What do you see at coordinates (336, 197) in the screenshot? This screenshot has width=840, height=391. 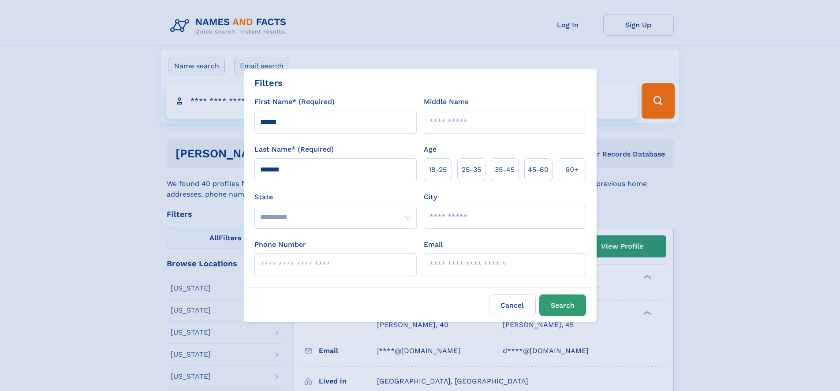 I see `label: State` at bounding box center [336, 197].